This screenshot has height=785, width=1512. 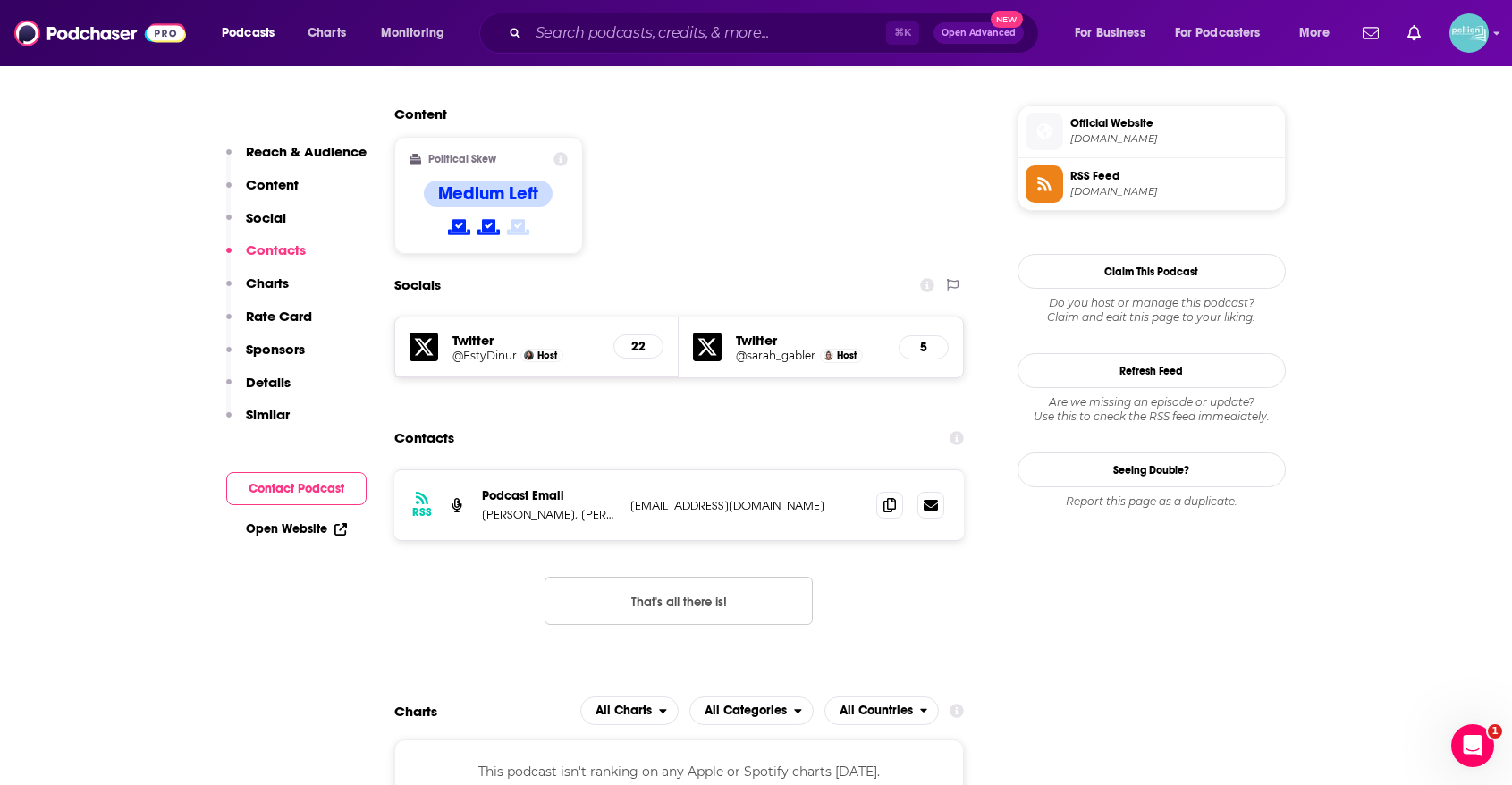 What do you see at coordinates (261, 192) in the screenshot?
I see `button: Content` at bounding box center [261, 192].